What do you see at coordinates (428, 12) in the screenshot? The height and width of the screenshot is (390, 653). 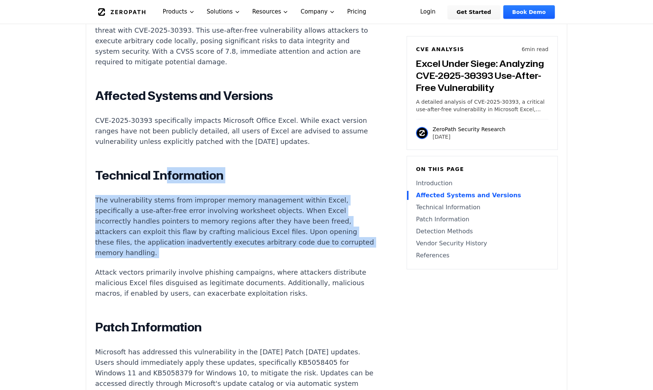 I see `a: Login` at bounding box center [428, 12].